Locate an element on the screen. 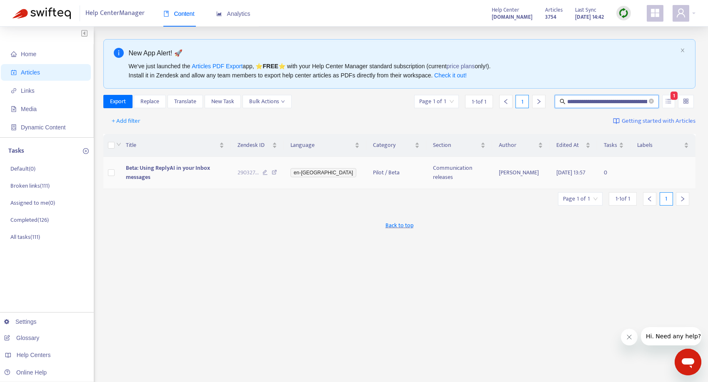 The height and width of the screenshot is (382, 708). span: Links is located at coordinates (27, 91).